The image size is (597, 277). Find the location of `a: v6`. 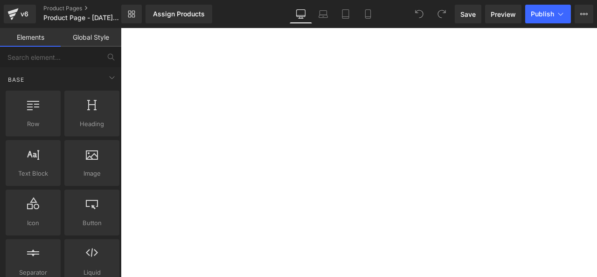

a: v6 is located at coordinates (20, 14).